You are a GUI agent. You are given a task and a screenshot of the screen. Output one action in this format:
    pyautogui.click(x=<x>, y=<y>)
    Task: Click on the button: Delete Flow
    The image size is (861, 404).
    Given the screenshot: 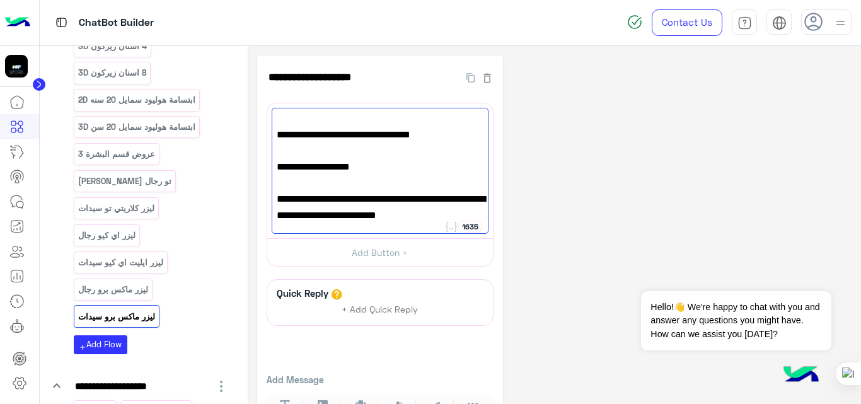 What is the action you would take?
    pyautogui.click(x=487, y=77)
    